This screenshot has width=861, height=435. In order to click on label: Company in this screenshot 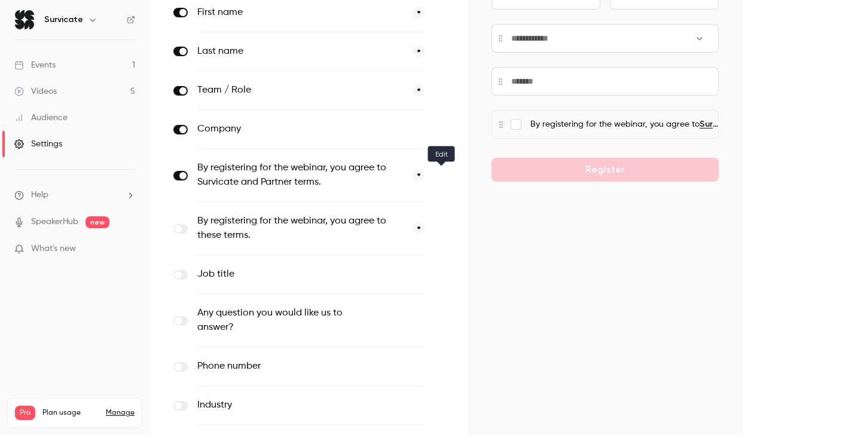, I will do `click(286, 129)`.